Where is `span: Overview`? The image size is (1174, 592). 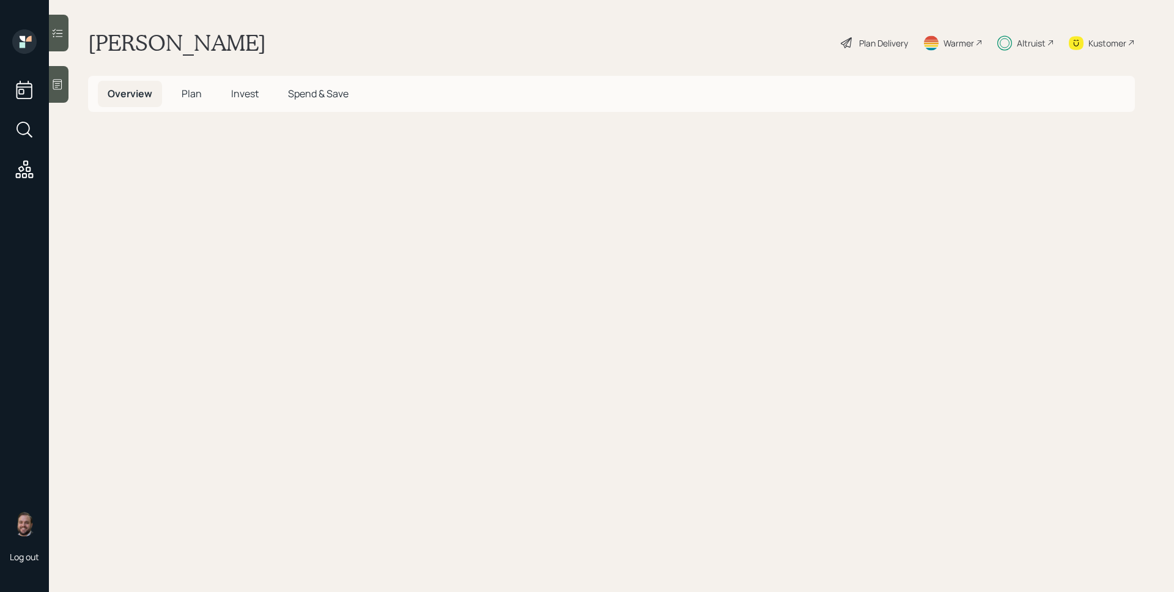 span: Overview is located at coordinates (130, 94).